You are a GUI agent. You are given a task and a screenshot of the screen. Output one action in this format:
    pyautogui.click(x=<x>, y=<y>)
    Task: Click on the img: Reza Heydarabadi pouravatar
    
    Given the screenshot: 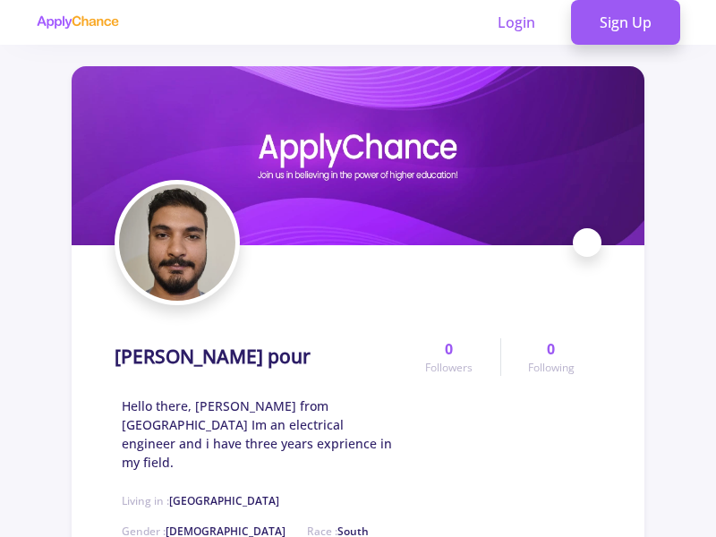 What is the action you would take?
    pyautogui.click(x=177, y=243)
    